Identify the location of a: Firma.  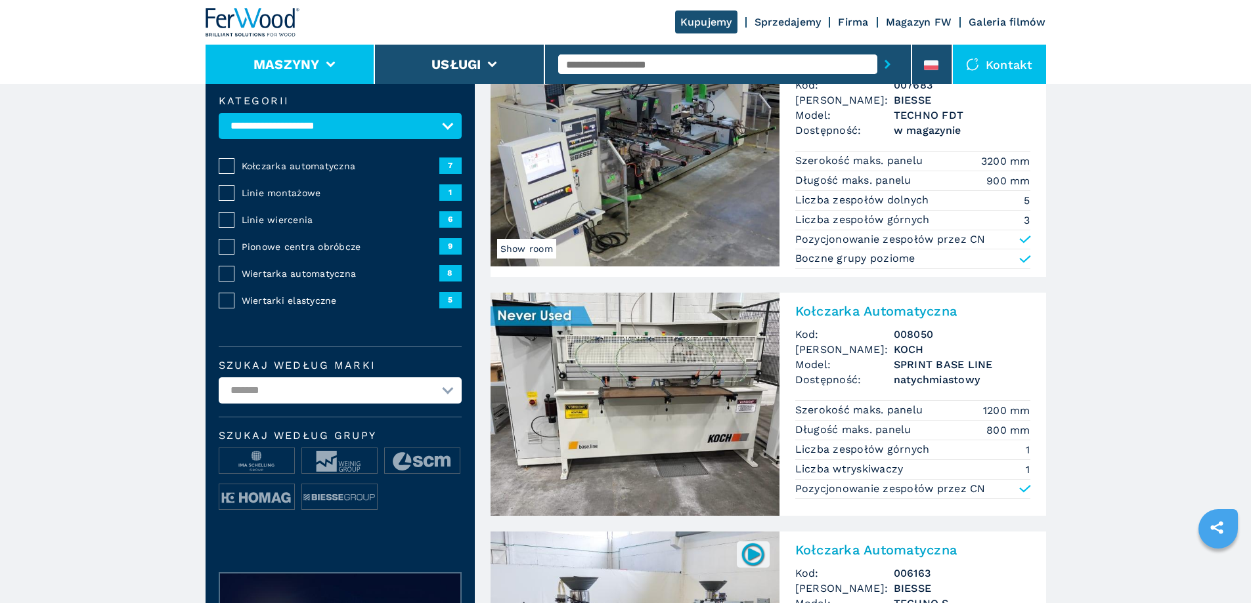
(853, 22).